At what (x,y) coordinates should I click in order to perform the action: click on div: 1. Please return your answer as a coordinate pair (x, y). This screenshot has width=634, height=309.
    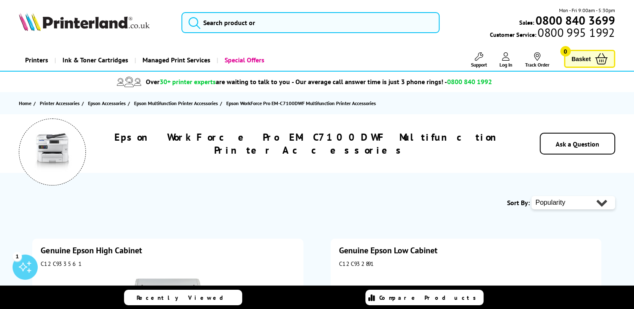
    Looking at the image, I should click on (17, 257).